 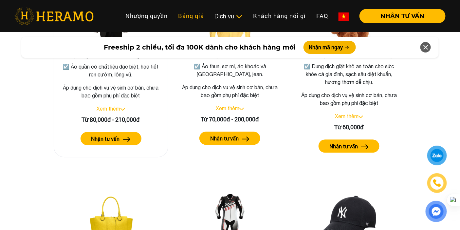 I want to click on img: heramo-logo.png, so click(x=54, y=16).